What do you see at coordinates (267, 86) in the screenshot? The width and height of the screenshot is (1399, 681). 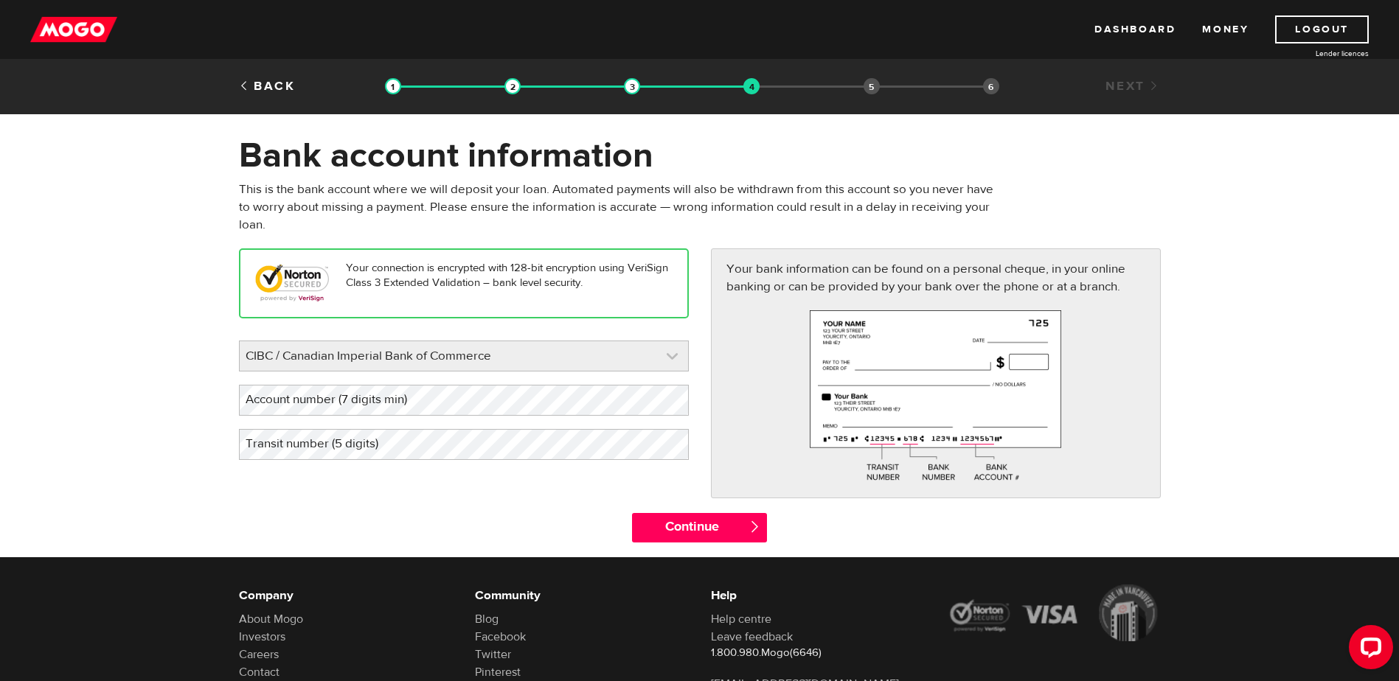 I see `a: Back` at bounding box center [267, 86].